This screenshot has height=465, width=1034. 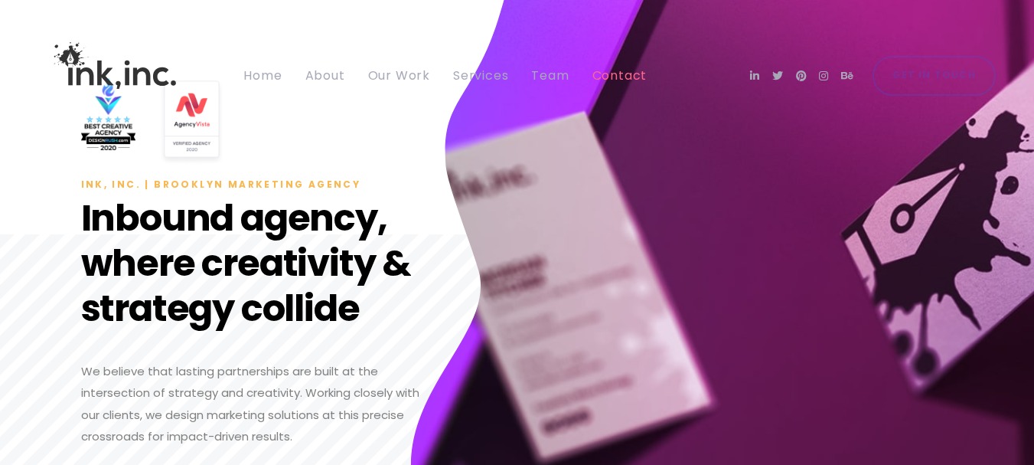 I want to click on span: strategy collide, so click(x=220, y=308).